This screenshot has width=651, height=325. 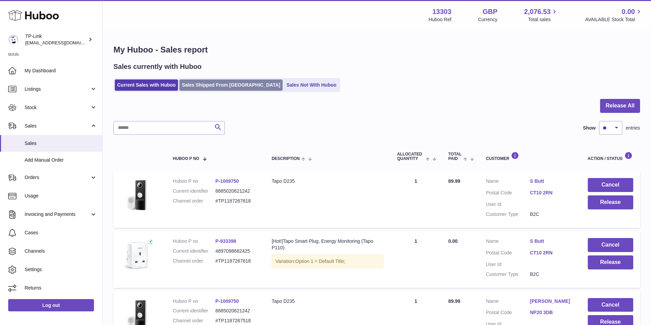 What do you see at coordinates (61, 196) in the screenshot?
I see `span: Usage` at bounding box center [61, 196].